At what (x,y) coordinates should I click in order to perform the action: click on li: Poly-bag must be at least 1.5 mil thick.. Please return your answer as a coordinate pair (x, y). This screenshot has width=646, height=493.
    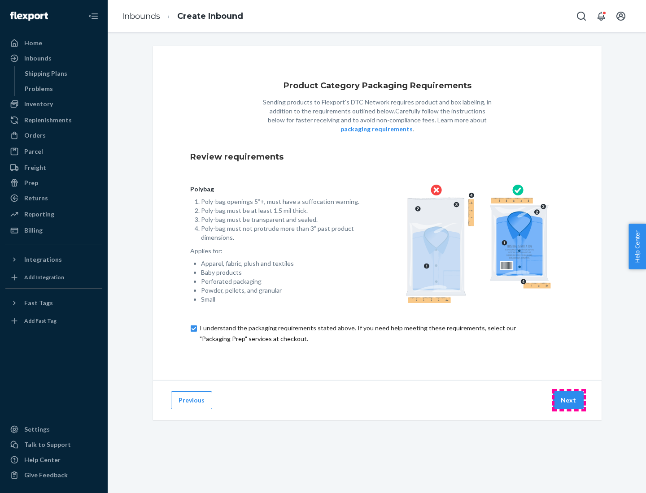
    Looking at the image, I should click on (282, 211).